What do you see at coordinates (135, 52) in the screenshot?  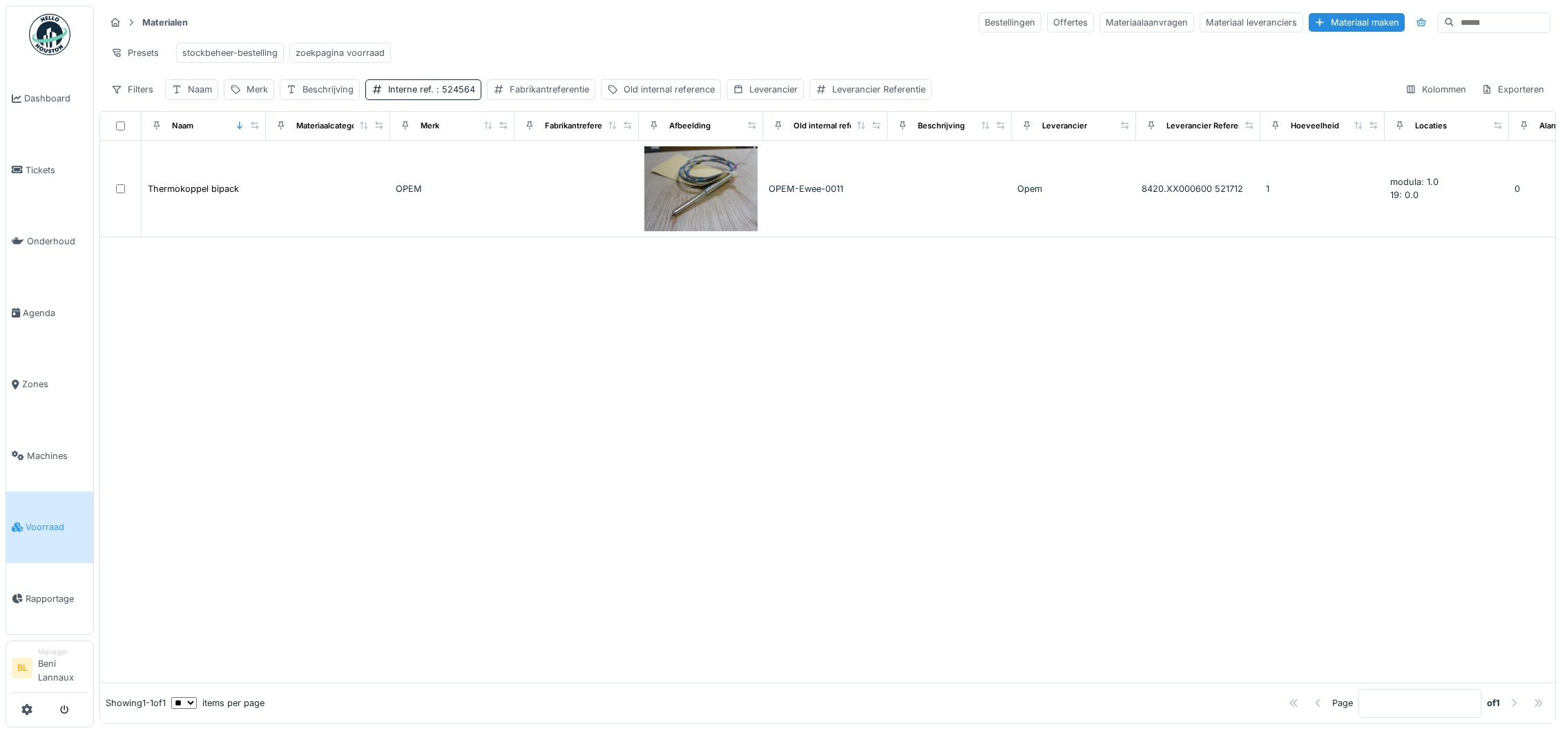 I see `div: Presets` at bounding box center [135, 52].